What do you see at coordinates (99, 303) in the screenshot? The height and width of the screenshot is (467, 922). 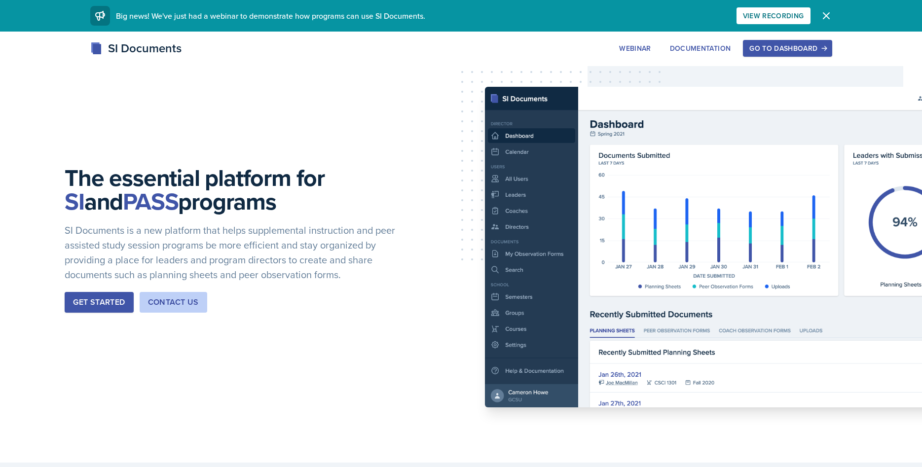 I see `div: Get Started` at bounding box center [99, 303].